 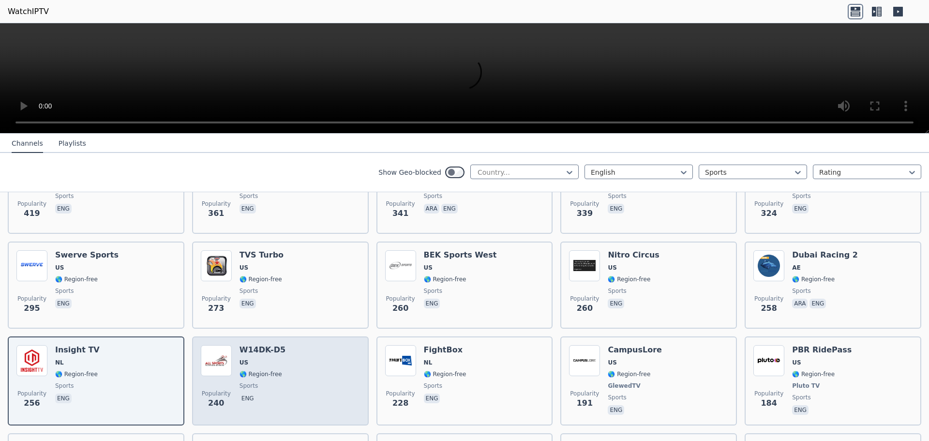 I want to click on img: BEK Sports West, so click(x=401, y=266).